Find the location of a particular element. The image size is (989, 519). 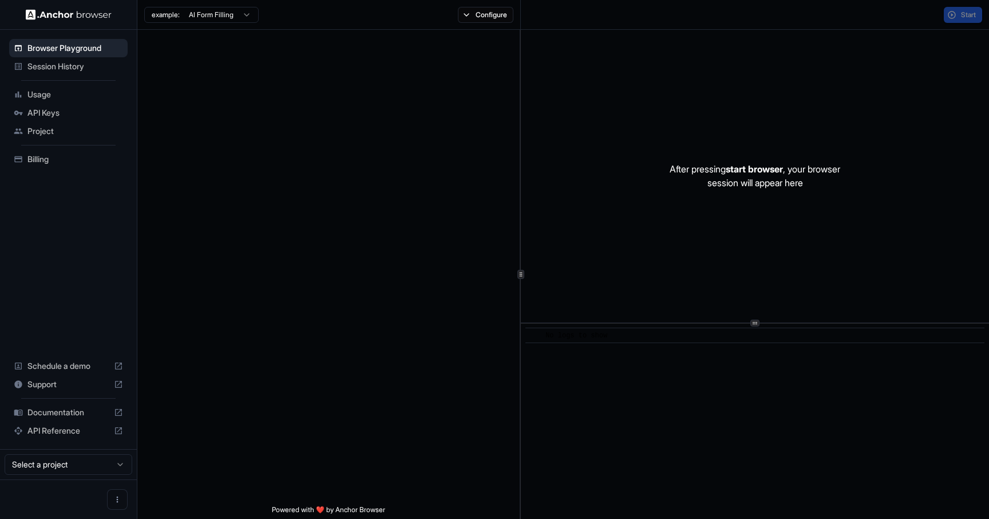

div: Usage is located at coordinates (68, 94).